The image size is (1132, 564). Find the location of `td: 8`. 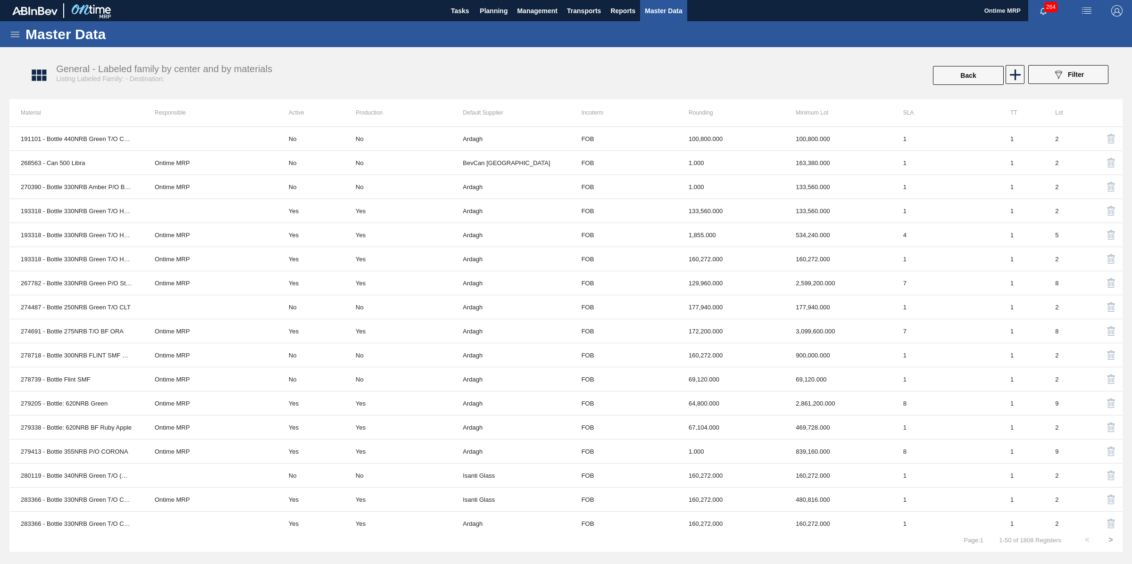

td: 8 is located at coordinates (945, 451).